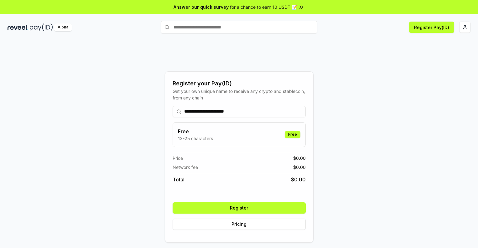  I want to click on p: 13-25 characters, so click(195, 138).